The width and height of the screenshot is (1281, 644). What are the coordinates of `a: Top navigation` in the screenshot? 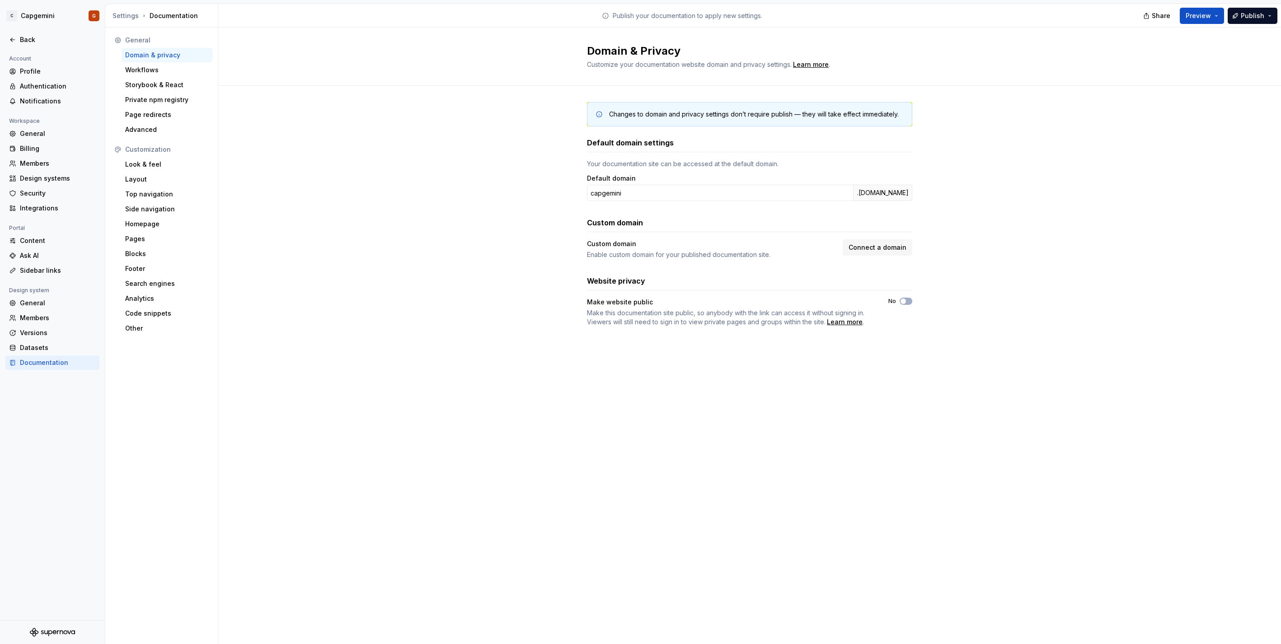 It's located at (167, 194).